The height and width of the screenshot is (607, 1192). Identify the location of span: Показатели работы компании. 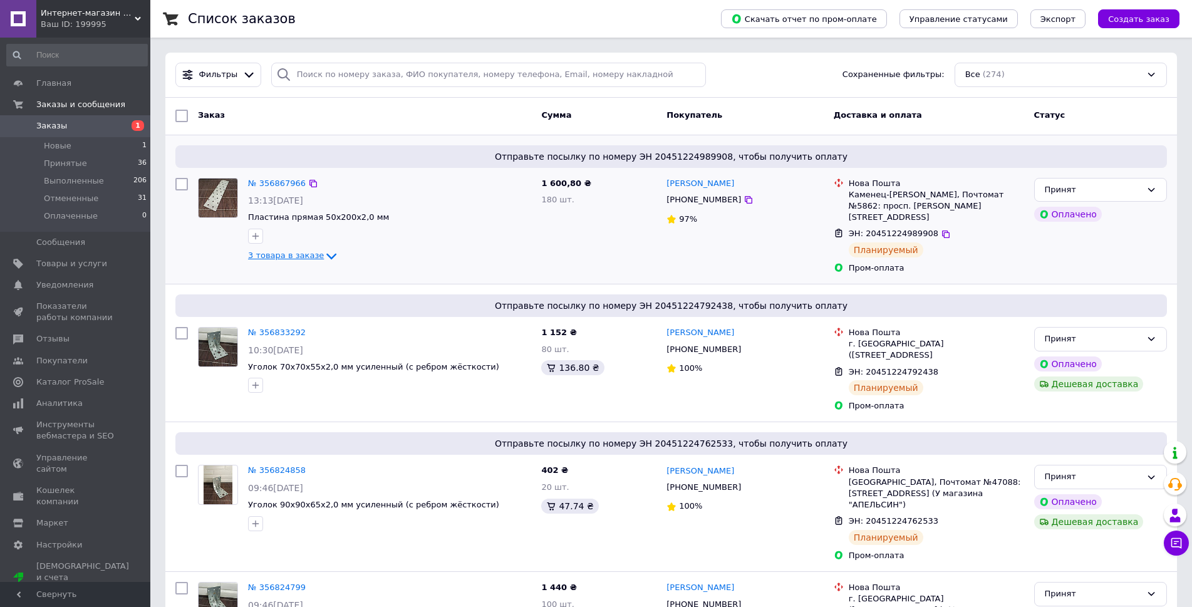
(76, 312).